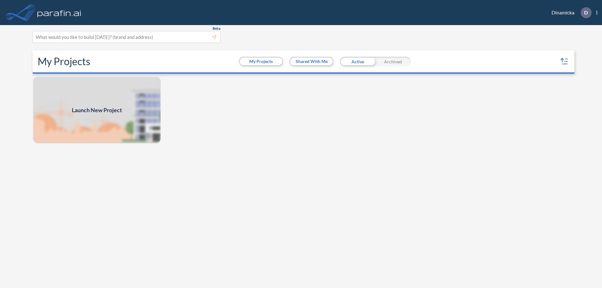 This screenshot has height=288, width=602. Describe the element at coordinates (357, 61) in the screenshot. I see `div: Active` at that location.